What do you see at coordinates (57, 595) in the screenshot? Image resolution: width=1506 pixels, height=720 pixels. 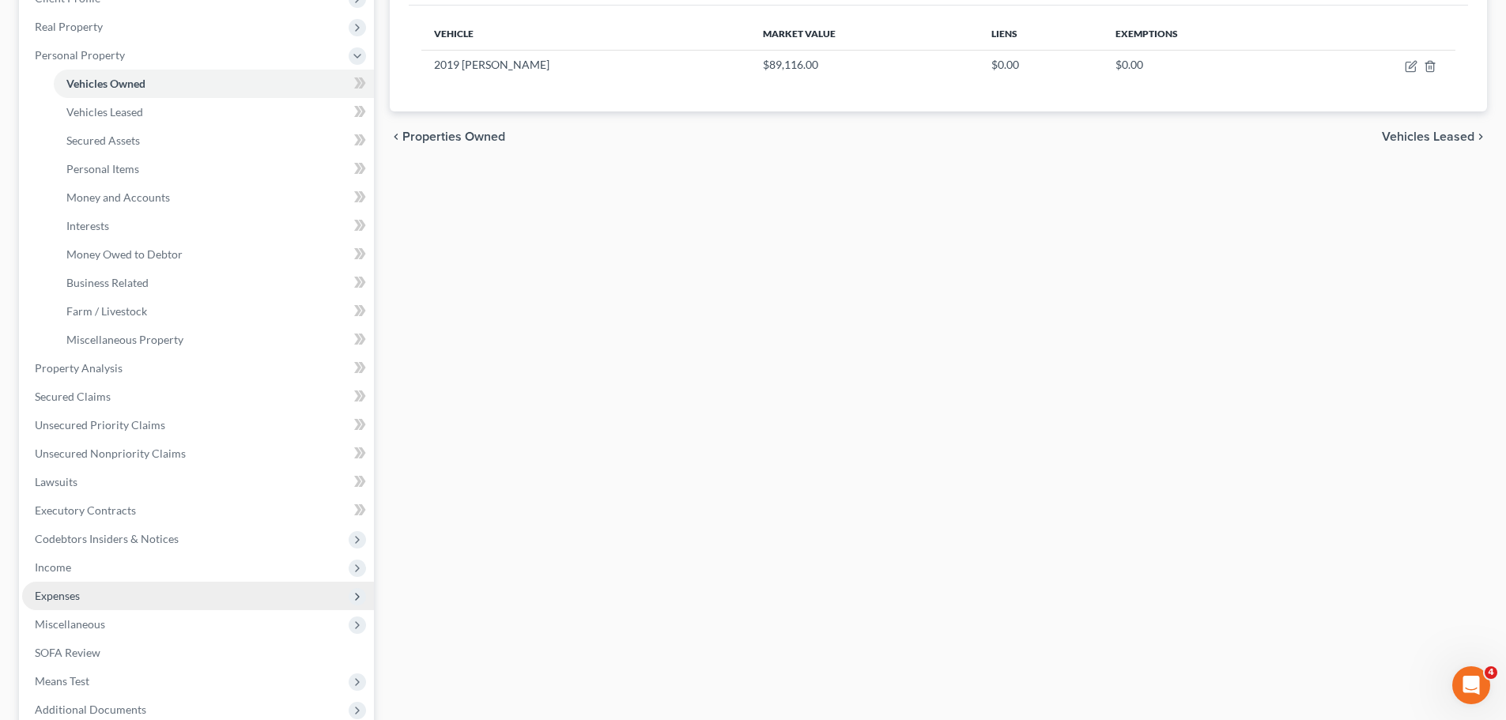 I see `span: Expenses` at bounding box center [57, 595].